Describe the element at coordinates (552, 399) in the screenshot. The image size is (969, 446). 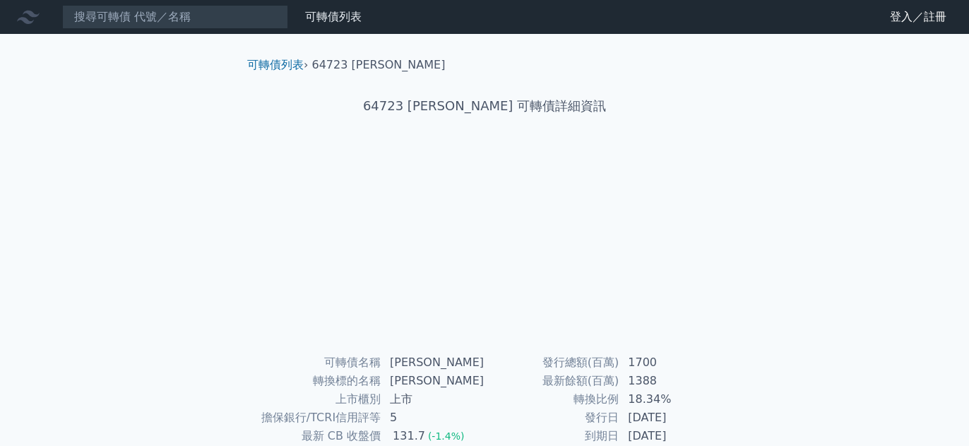
I see `td: 轉換比例` at that location.